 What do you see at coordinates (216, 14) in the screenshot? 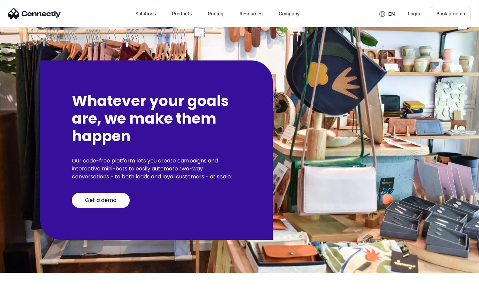
I see `div: Pricing` at bounding box center [216, 14].